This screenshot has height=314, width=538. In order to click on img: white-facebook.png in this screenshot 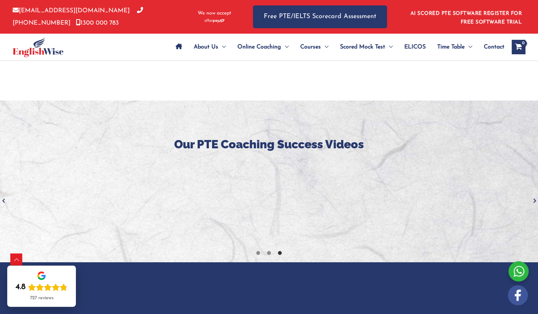, I will do `click(518, 295)`.